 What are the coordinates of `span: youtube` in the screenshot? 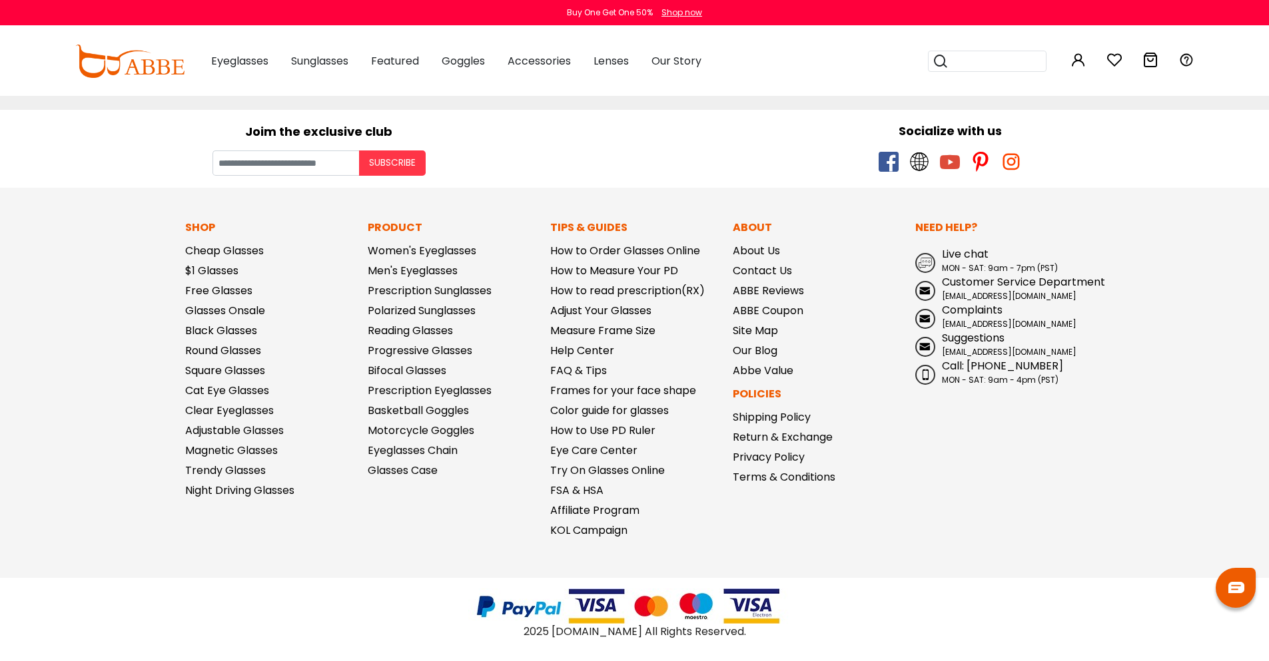 It's located at (950, 162).